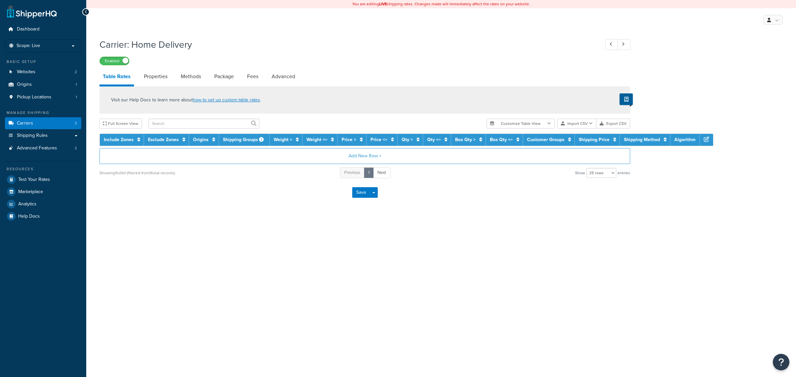 This screenshot has height=377, width=796. I want to click on a: Origins, so click(201, 140).